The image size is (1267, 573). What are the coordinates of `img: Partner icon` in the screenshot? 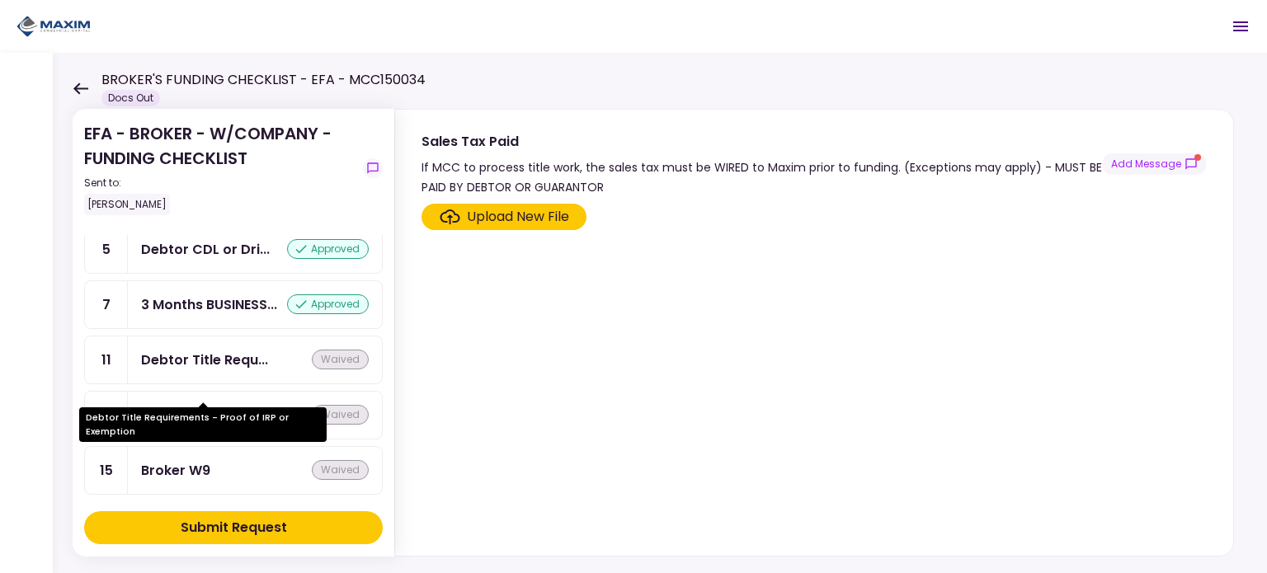 It's located at (54, 26).